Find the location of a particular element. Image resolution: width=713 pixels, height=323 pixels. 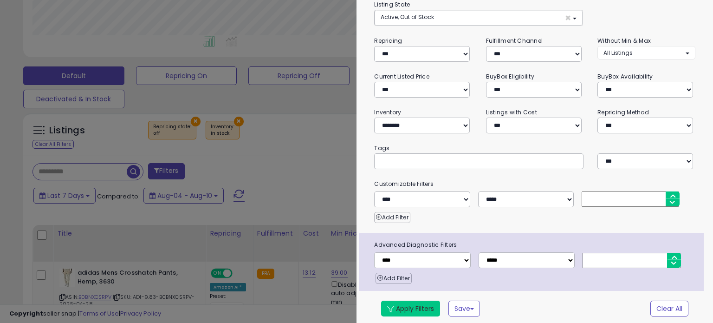

small: Repricing Method is located at coordinates (623, 112).